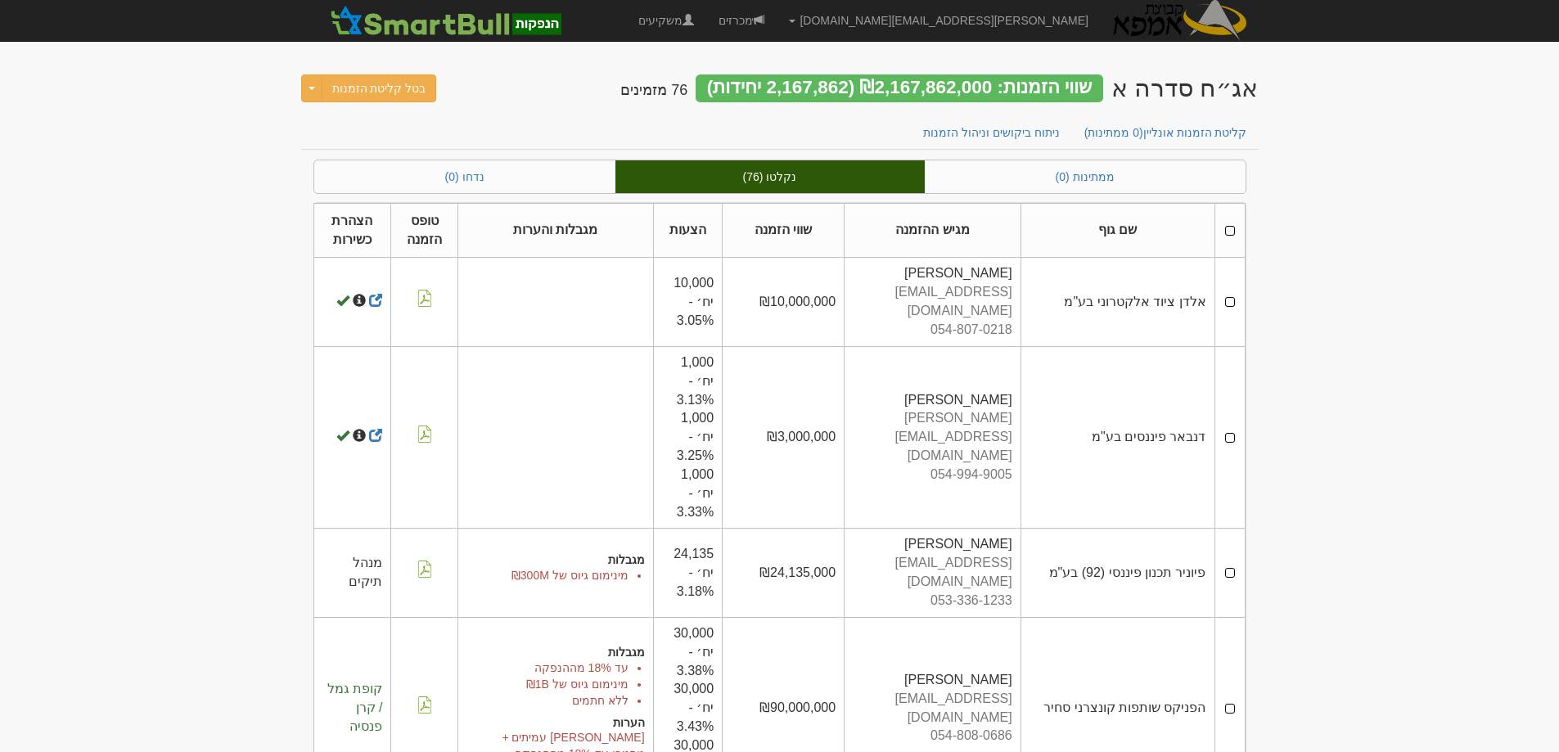 The width and height of the screenshot is (1559, 752). What do you see at coordinates (783, 573) in the screenshot?
I see `td: ₪24,135,000` at bounding box center [783, 573].